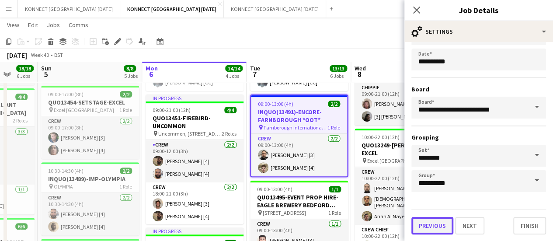  Describe the element at coordinates (195, 122) in the screenshot. I see `h3: QUO13451-FIREBIRD-UNCOMMON` at that location.